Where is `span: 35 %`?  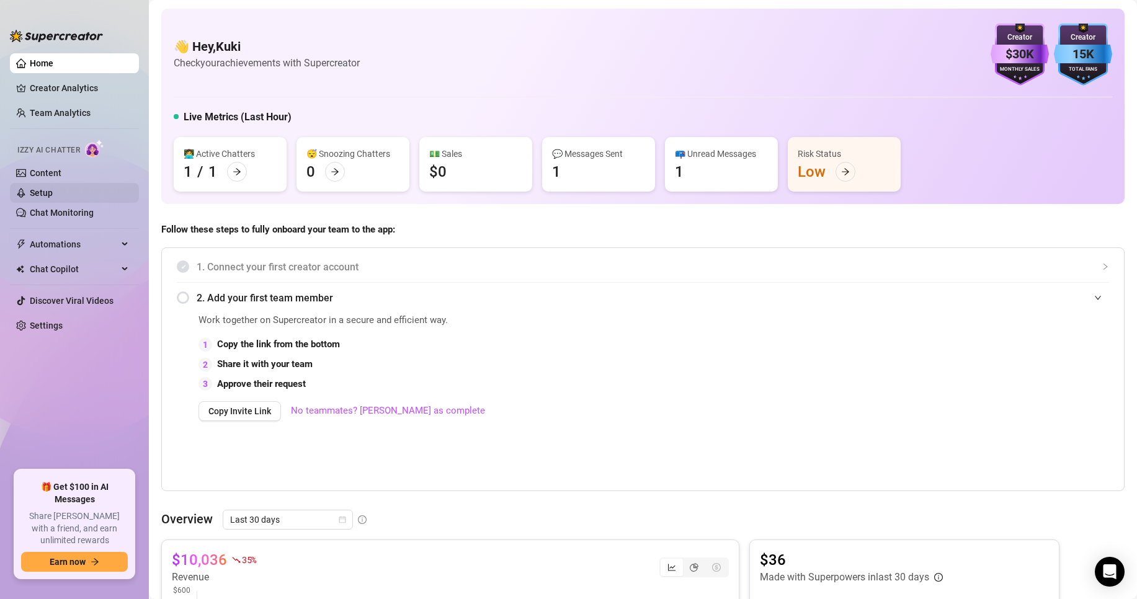 span: 35 % is located at coordinates (249, 560).